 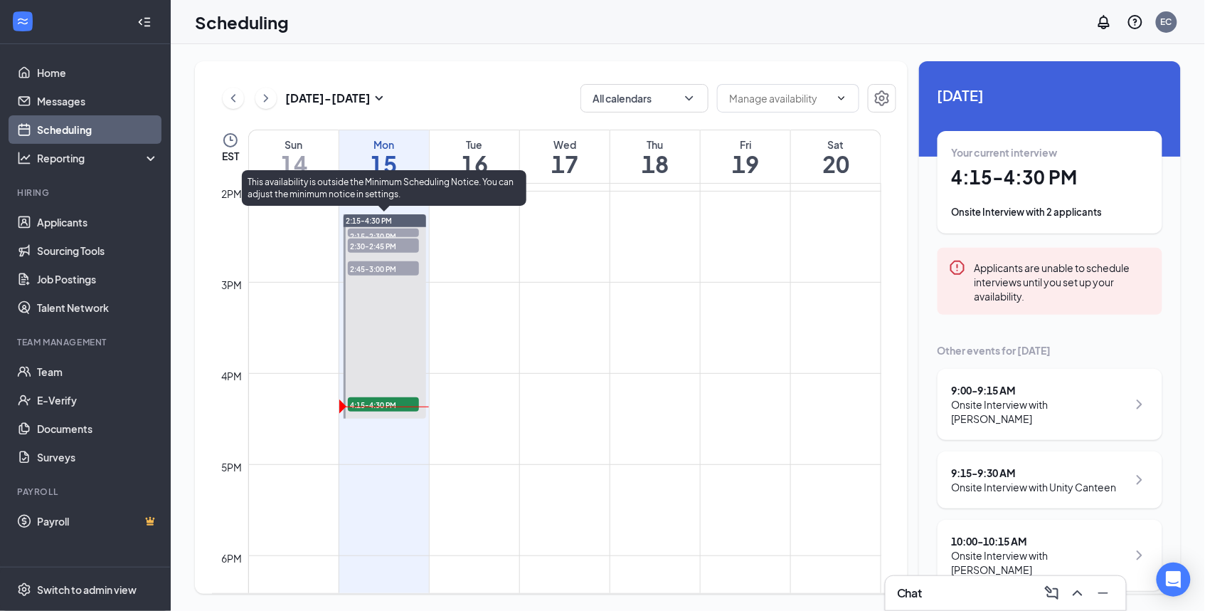 What do you see at coordinates (384, 157) in the screenshot?
I see `a: September 15, 2025` at bounding box center [384, 157].